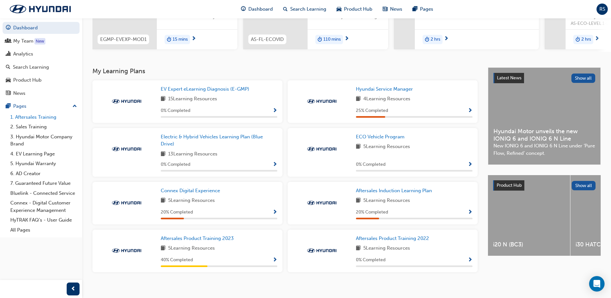  What do you see at coordinates (41, 67) in the screenshot?
I see `a: Search Learning` at bounding box center [41, 67].